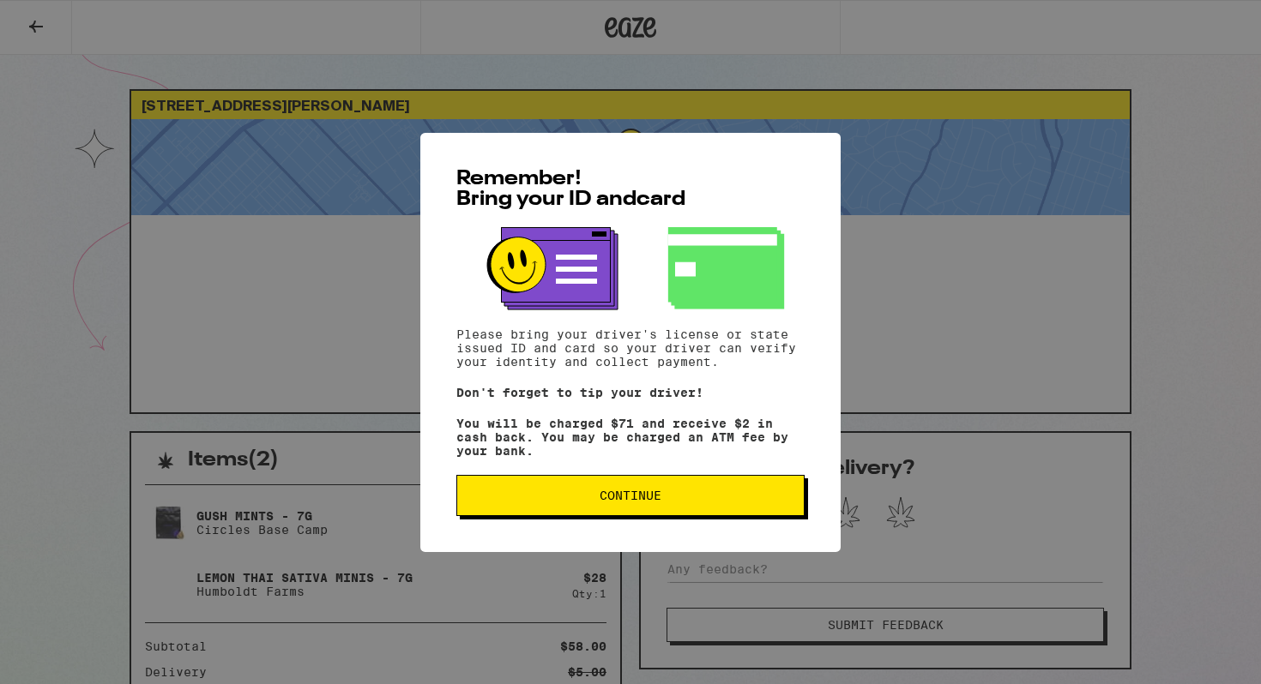 The height and width of the screenshot is (684, 1261). Describe the element at coordinates (570, 190) in the screenshot. I see `span: Remember! Bring your ID and card` at that location.